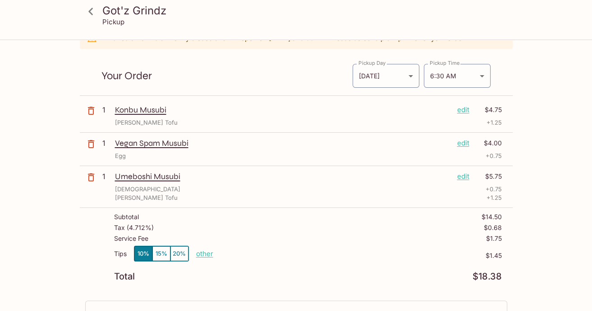 The width and height of the screenshot is (592, 311). Describe the element at coordinates (487, 277) in the screenshot. I see `p: $18.38` at that location.